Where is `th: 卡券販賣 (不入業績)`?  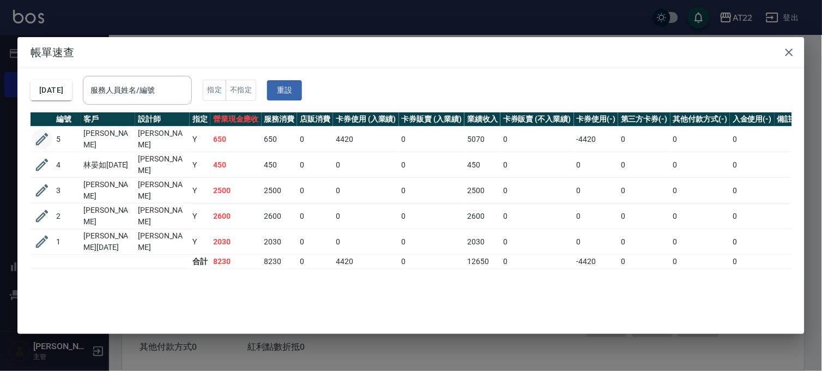
th: 卡券販賣 (不入業績) is located at coordinates (537, 119).